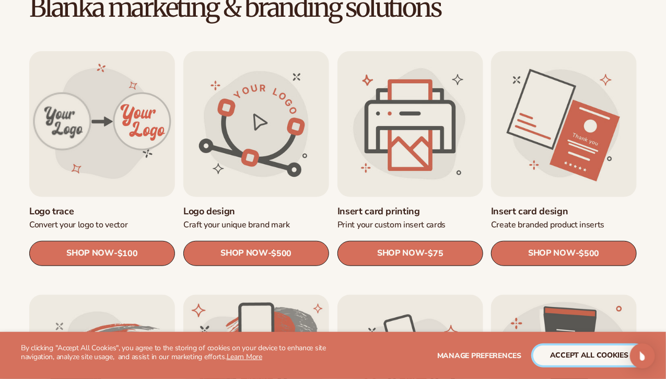 The image size is (666, 379). What do you see at coordinates (589, 355) in the screenshot?
I see `button: accept all cookies` at bounding box center [589, 355].